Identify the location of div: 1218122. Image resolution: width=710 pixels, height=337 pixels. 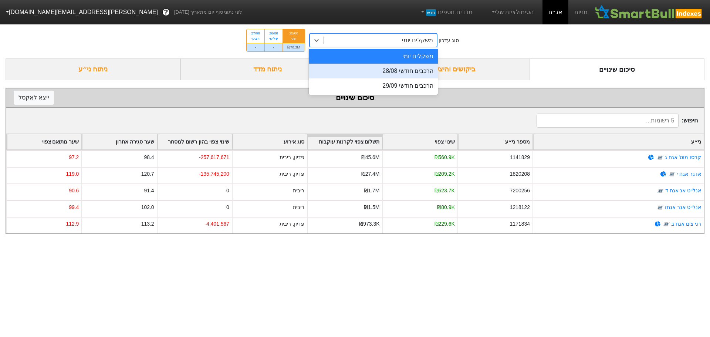
(520, 207).